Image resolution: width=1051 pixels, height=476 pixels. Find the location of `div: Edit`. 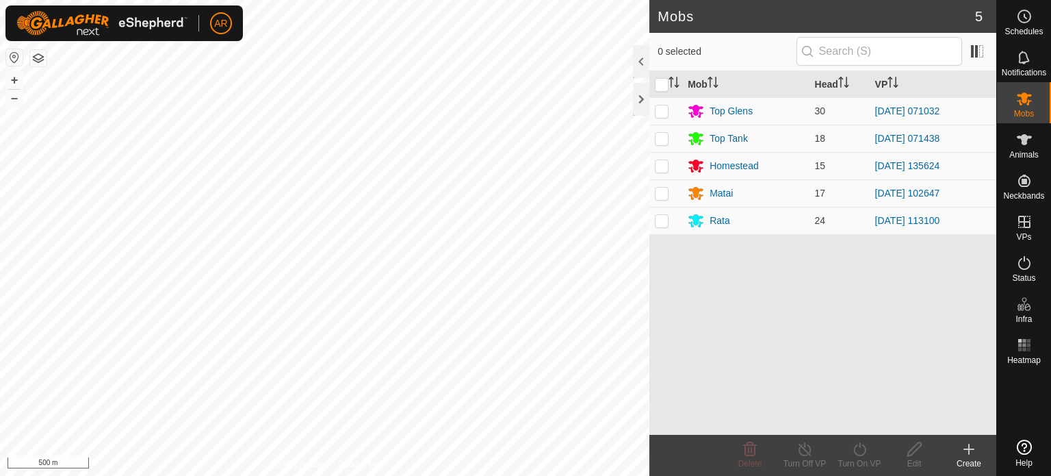

div: Edit is located at coordinates (914, 463).